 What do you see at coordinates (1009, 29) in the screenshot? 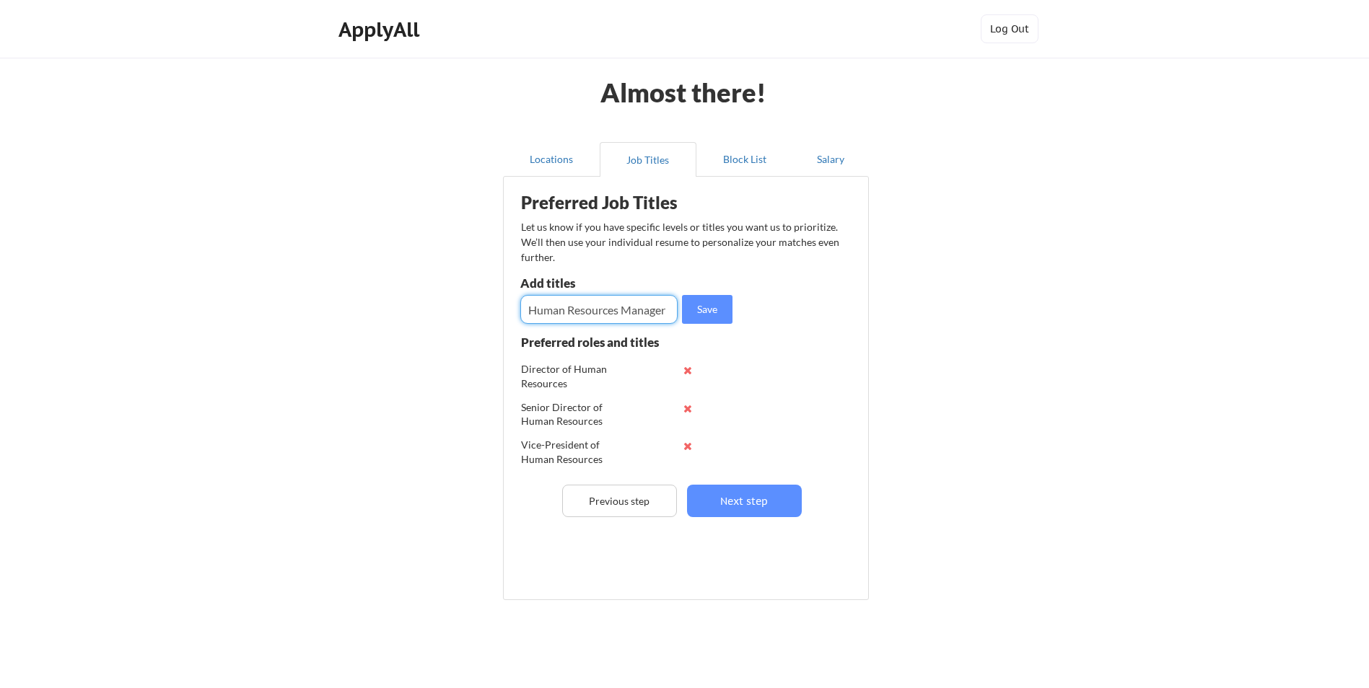
I see `button: Log Out` at bounding box center [1009, 29].